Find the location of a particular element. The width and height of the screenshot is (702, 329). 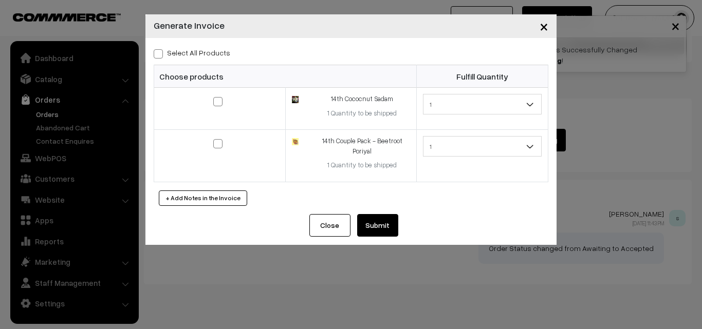

h4: Generate Invoice is located at coordinates (189, 25).